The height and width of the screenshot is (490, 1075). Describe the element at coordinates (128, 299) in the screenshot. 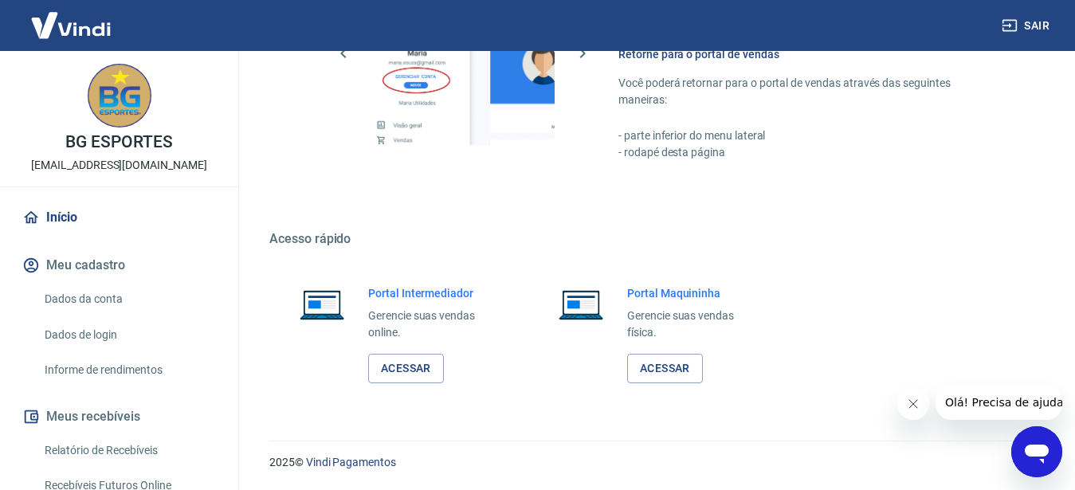

I see `a: Dados da conta` at that location.